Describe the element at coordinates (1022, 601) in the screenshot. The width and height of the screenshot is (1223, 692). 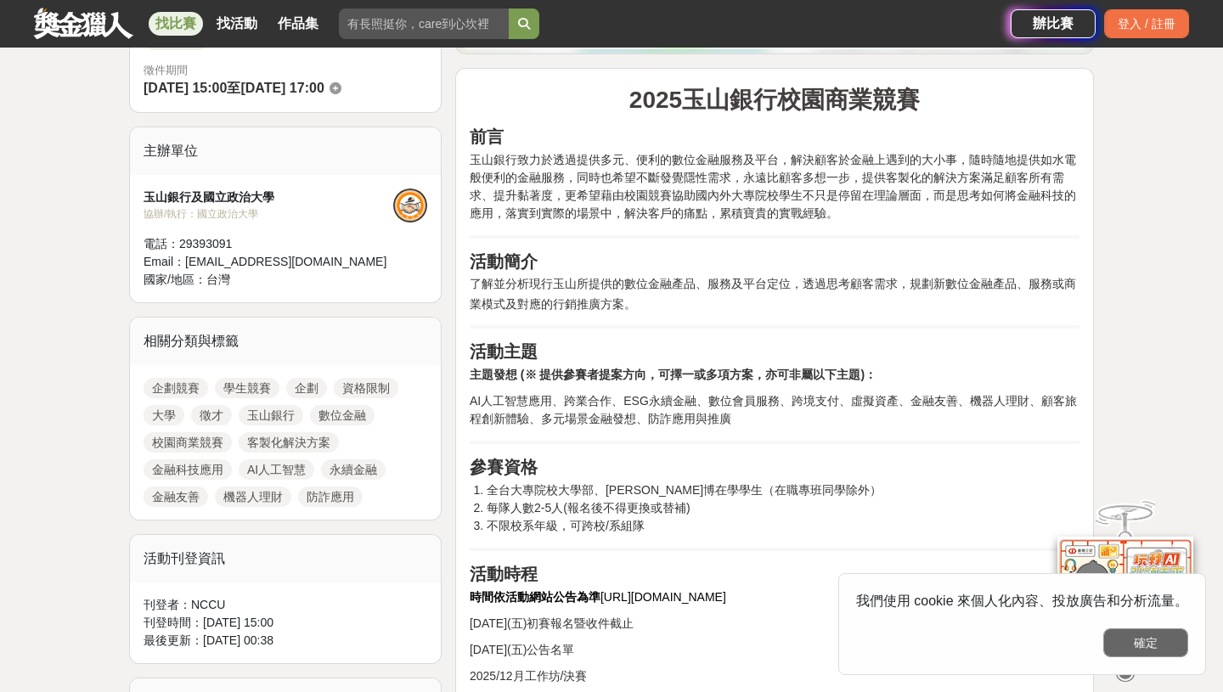
I see `span: 我們使用 cookie 來個人化內容、投放廣告和分析流量。` at that location.